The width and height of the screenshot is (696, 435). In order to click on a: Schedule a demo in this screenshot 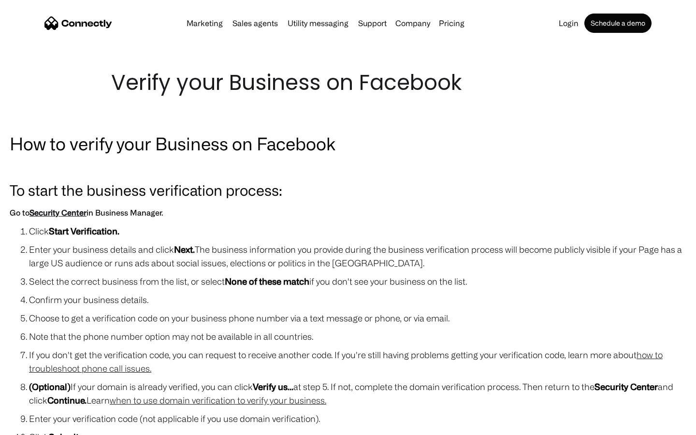, I will do `click(618, 23)`.